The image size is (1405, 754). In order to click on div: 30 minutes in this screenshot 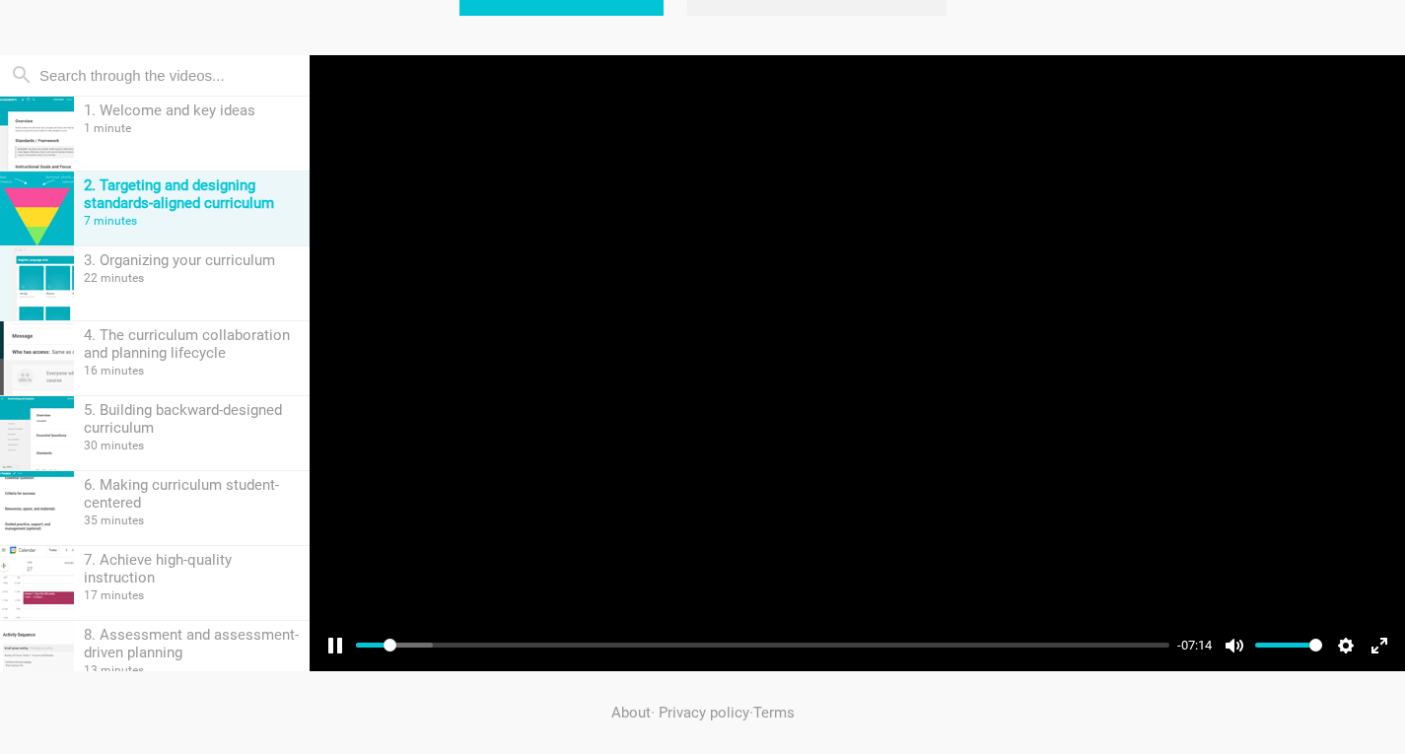, I will do `click(191, 446)`.